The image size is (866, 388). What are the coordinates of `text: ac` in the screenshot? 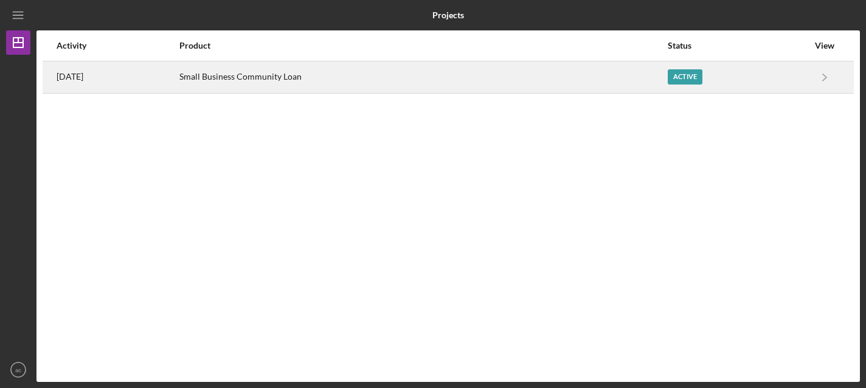 It's located at (18, 370).